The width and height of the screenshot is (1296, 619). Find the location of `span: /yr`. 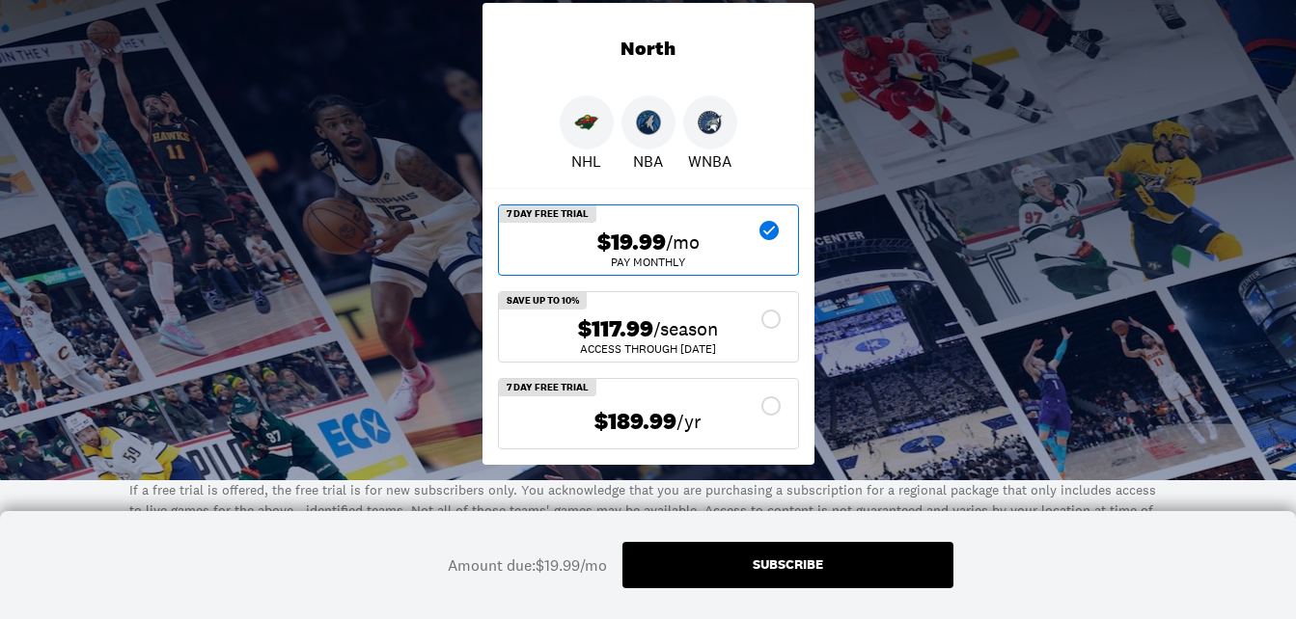

span: /yr is located at coordinates (689, 422).